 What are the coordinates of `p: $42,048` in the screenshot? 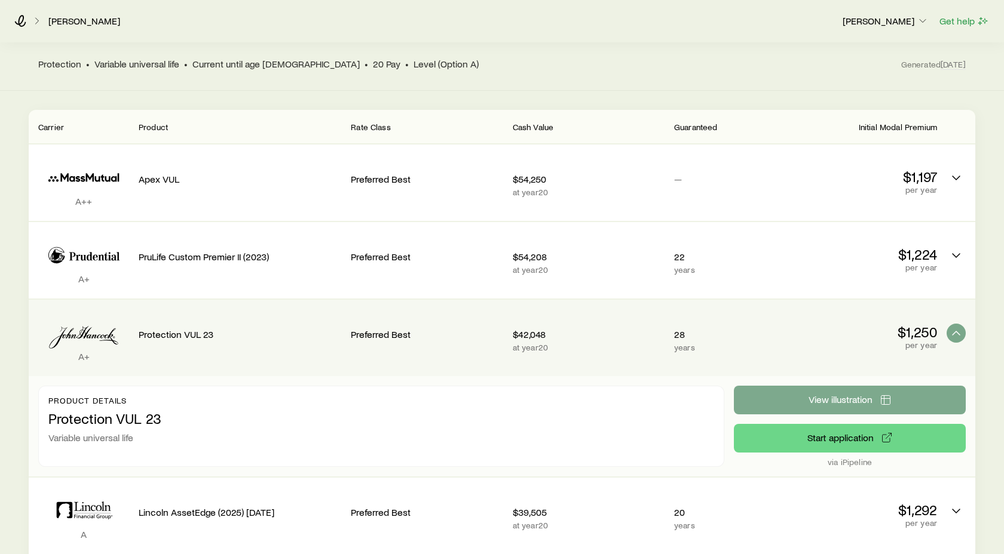 It's located at (588, 335).